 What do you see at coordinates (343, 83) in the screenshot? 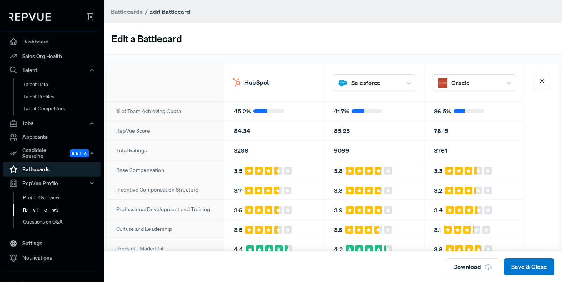
I see `img: Salesforce` at bounding box center [343, 83].